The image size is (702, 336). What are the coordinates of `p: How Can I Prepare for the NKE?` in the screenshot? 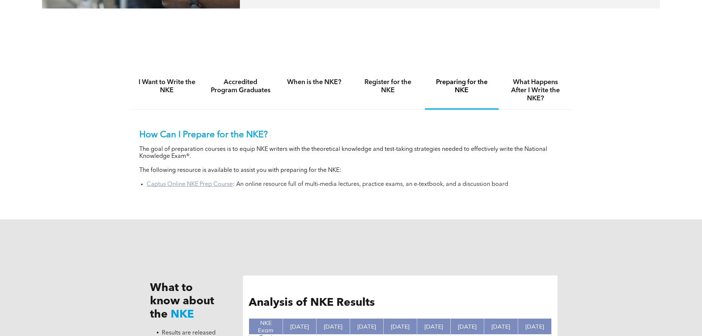 It's located at (351, 135).